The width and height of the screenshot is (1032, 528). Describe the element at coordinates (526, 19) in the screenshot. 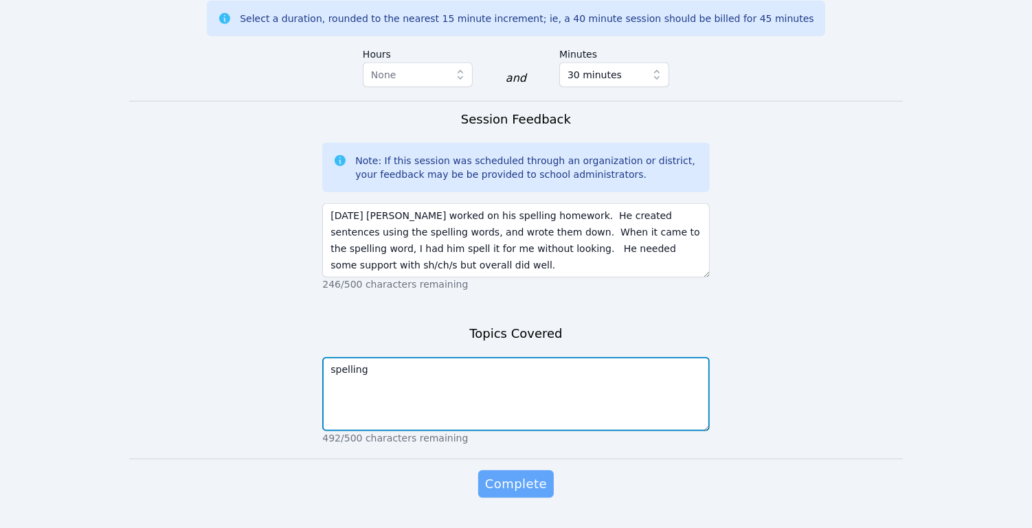

I see `div: Select a duration, rounded to the nearest 15 minute increment; ie, a 40 minute session should be ...` at that location.